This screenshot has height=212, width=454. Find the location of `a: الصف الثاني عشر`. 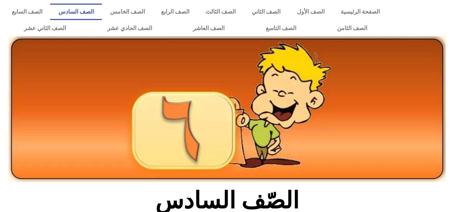

a: الصف الثاني عشر is located at coordinates (45, 28).